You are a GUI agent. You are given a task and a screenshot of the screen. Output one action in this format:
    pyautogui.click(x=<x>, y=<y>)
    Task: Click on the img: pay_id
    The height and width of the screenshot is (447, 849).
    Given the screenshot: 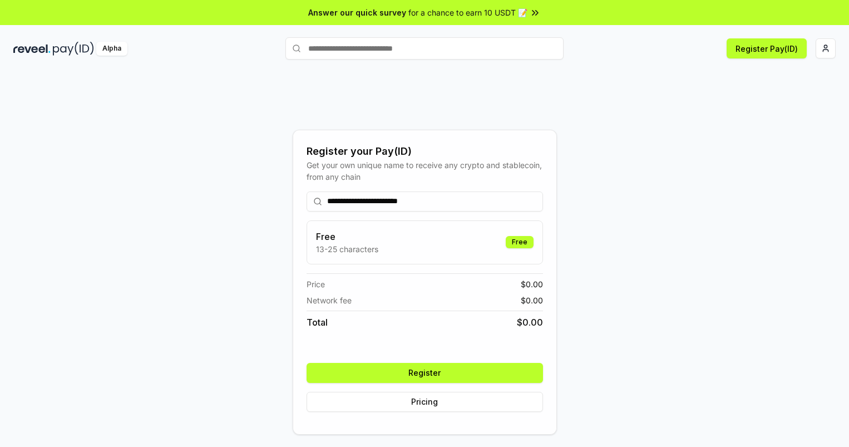 What is the action you would take?
    pyautogui.click(x=73, y=48)
    